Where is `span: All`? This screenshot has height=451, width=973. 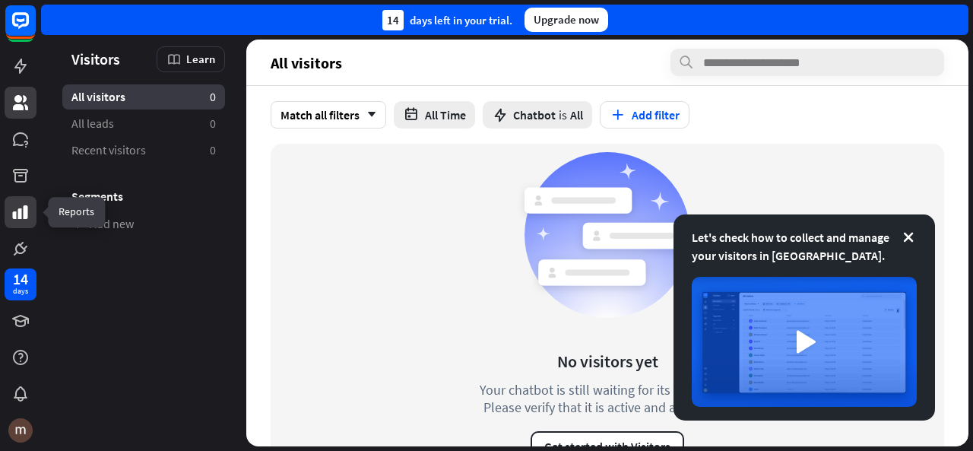
span: All is located at coordinates (576, 115).